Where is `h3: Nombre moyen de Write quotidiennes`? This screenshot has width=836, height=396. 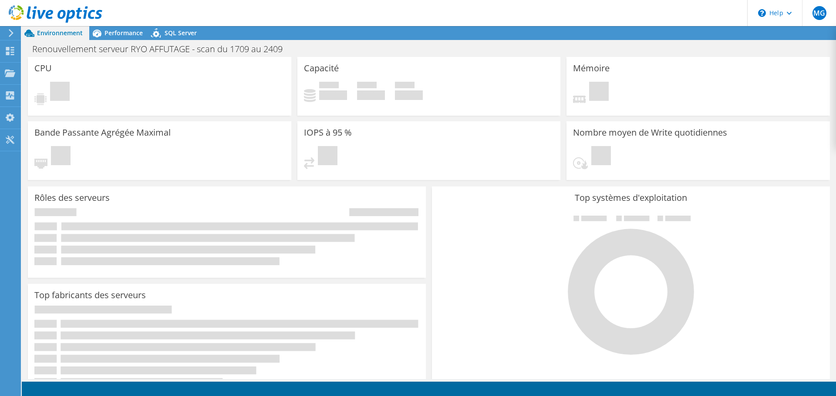 h3: Nombre moyen de Write quotidiennes is located at coordinates (650, 133).